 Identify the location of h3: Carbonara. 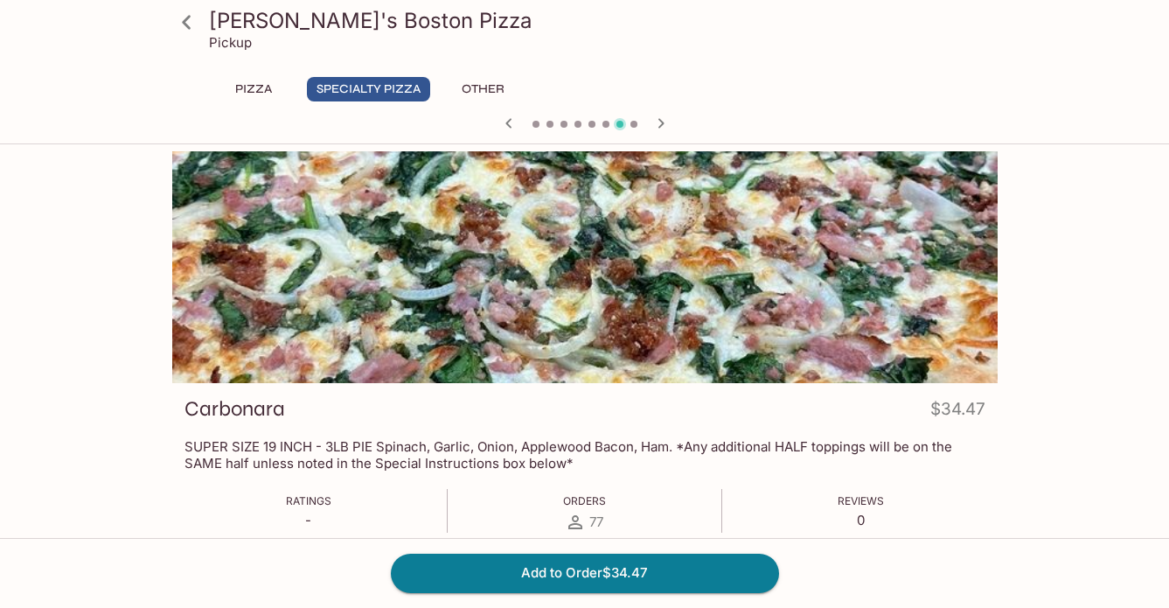
(234, 408).